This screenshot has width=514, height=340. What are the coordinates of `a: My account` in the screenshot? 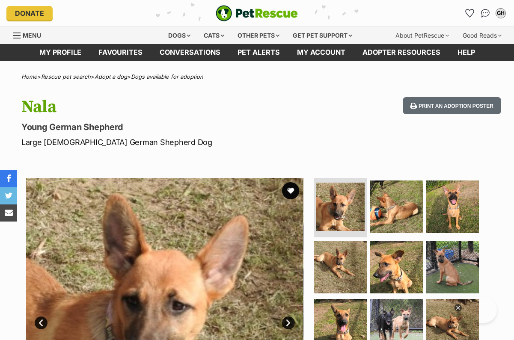 It's located at (321, 52).